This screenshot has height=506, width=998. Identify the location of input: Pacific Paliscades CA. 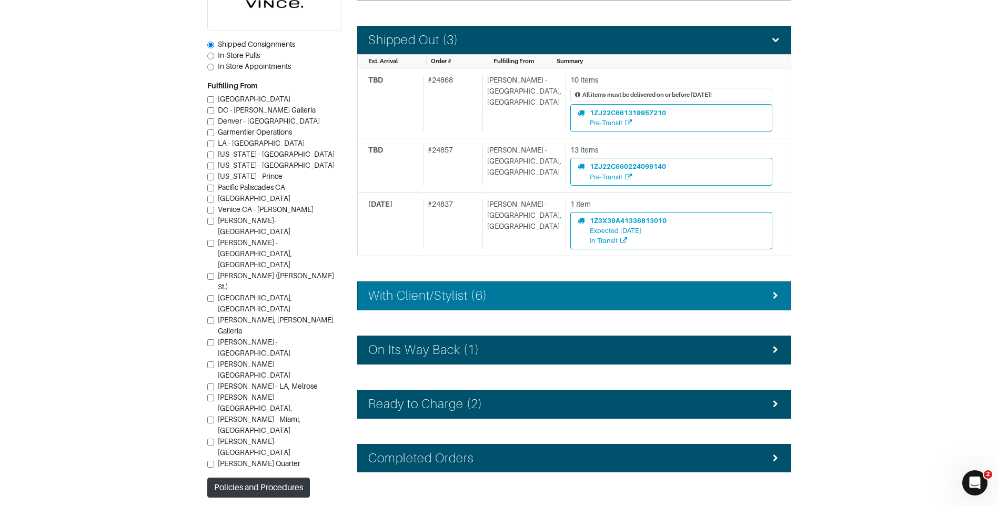
(210, 188).